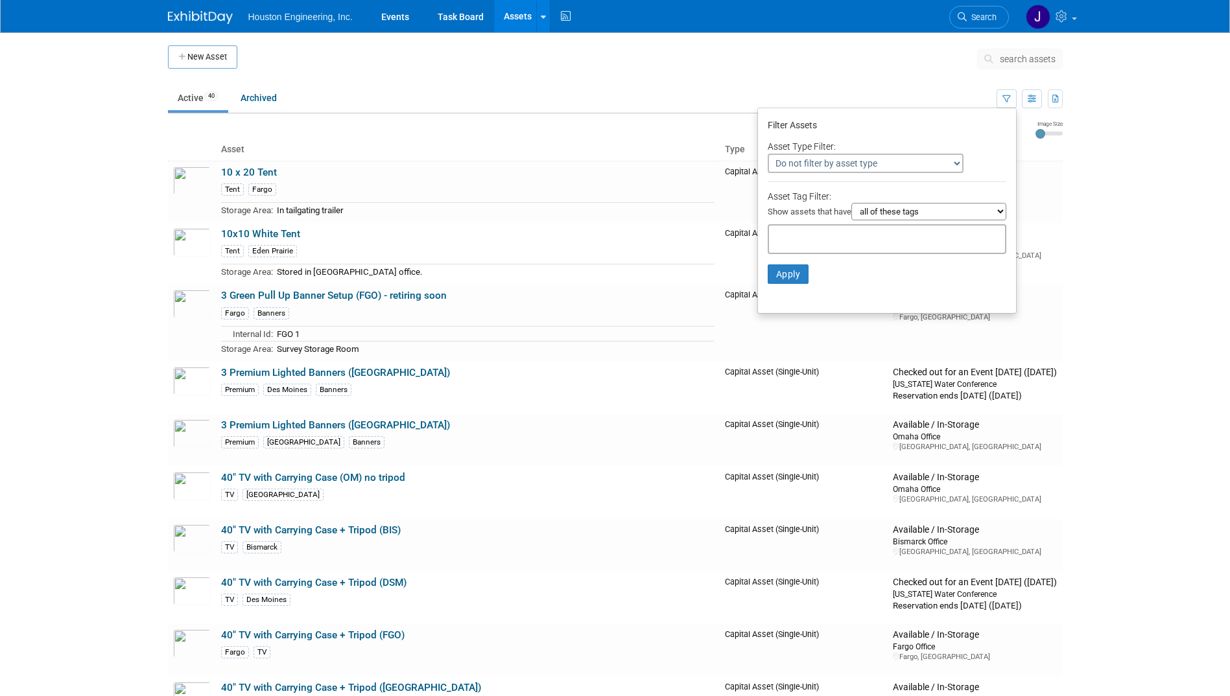 The image size is (1230, 696). I want to click on td: FGO 1, so click(493, 334).